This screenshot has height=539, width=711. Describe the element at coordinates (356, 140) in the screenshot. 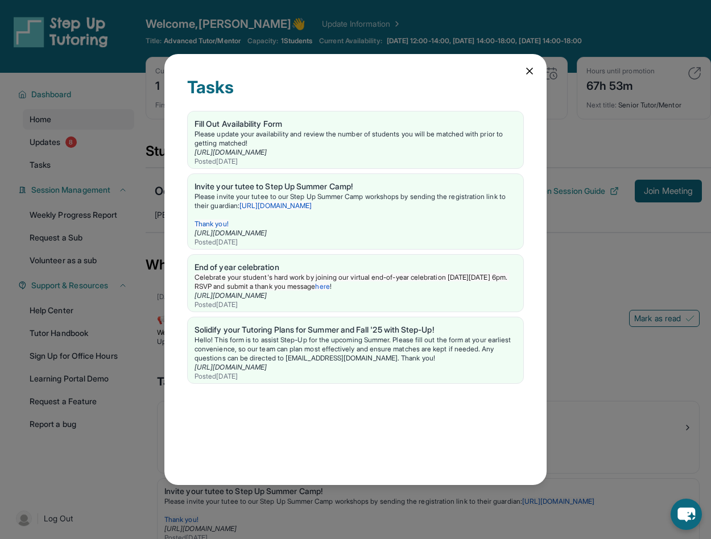

I see `a: Fill Out Availability FormPlease update your availability and review the number of students you w...` at that location.